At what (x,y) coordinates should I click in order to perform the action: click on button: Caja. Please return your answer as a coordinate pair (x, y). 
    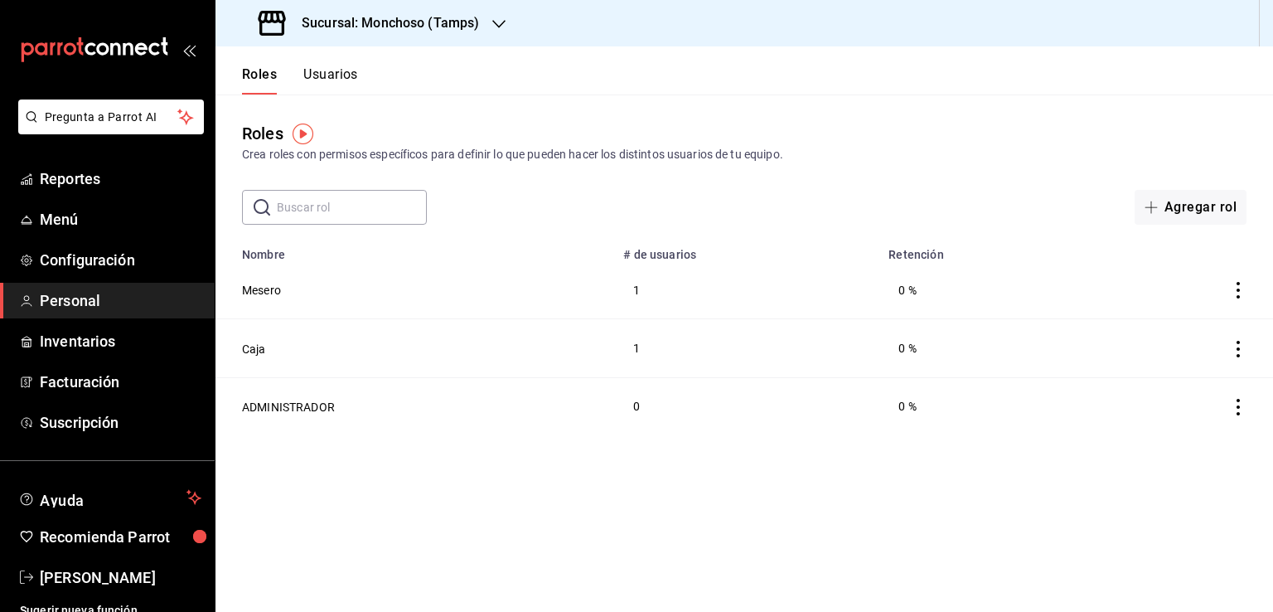
    Looking at the image, I should click on (254, 349).